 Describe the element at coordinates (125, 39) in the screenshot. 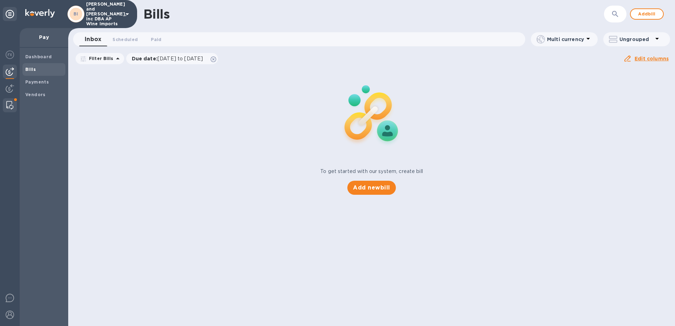

I see `span: Scheduled` at that location.